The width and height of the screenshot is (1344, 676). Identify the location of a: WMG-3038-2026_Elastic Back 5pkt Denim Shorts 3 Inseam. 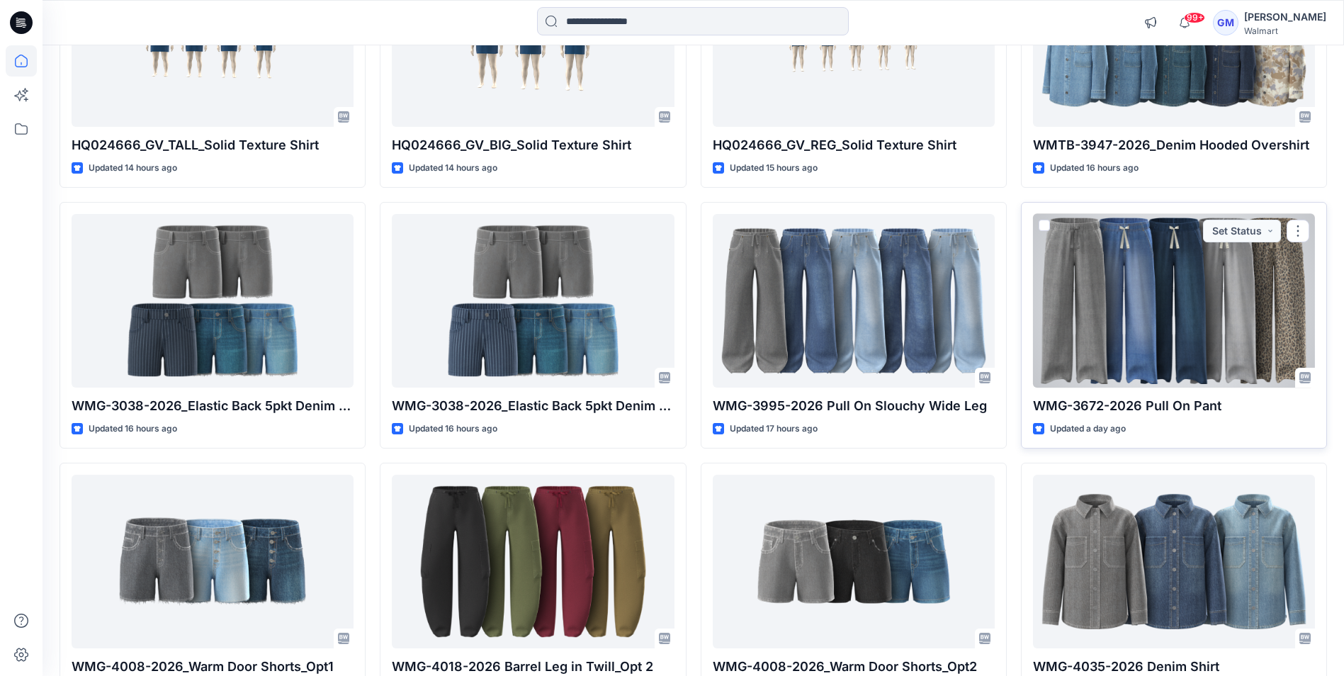
(533, 300).